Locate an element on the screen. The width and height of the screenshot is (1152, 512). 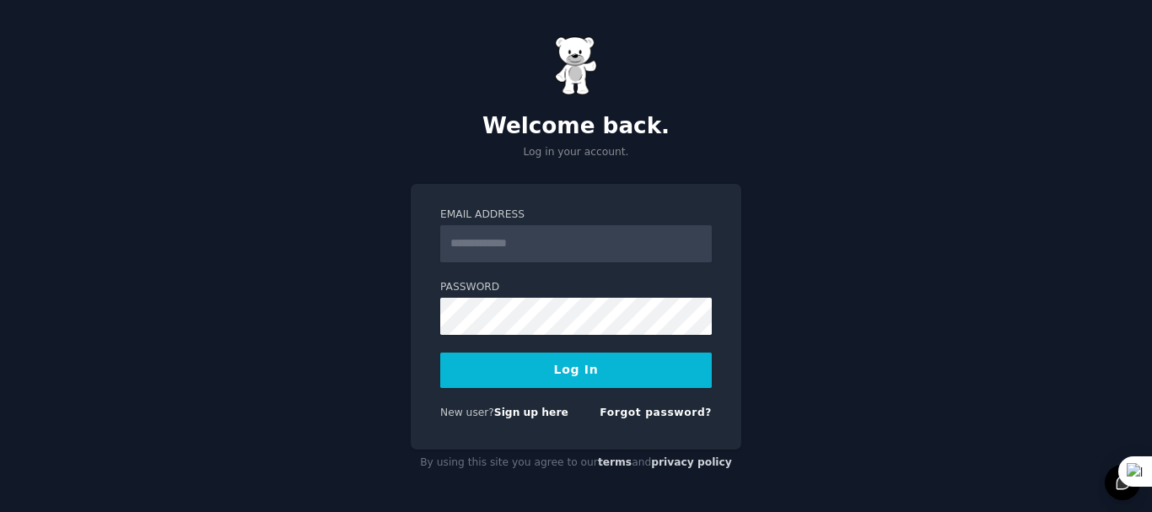
a: terms is located at coordinates (615, 462).